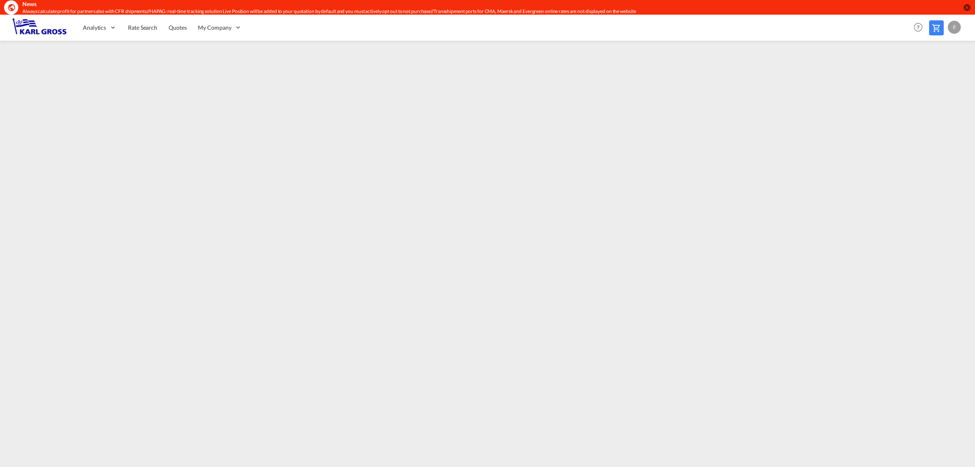  I want to click on div: Help, so click(920, 28).